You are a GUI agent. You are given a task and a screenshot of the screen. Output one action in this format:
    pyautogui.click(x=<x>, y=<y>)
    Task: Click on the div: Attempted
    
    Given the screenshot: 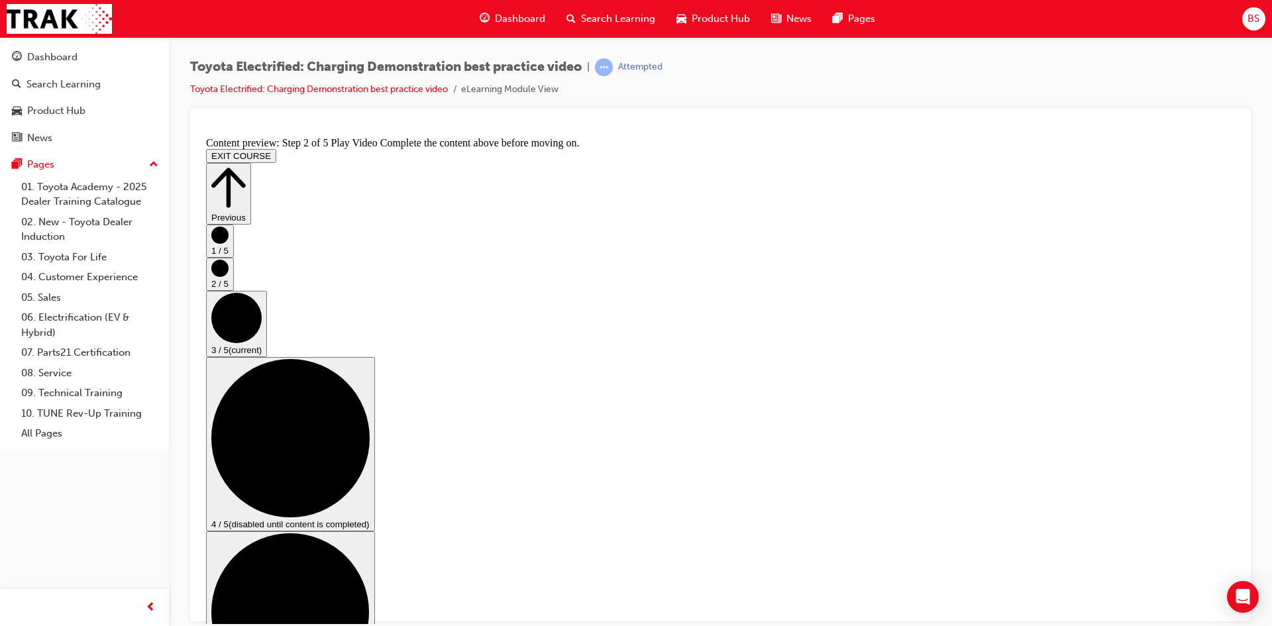 What is the action you would take?
    pyautogui.click(x=640, y=67)
    